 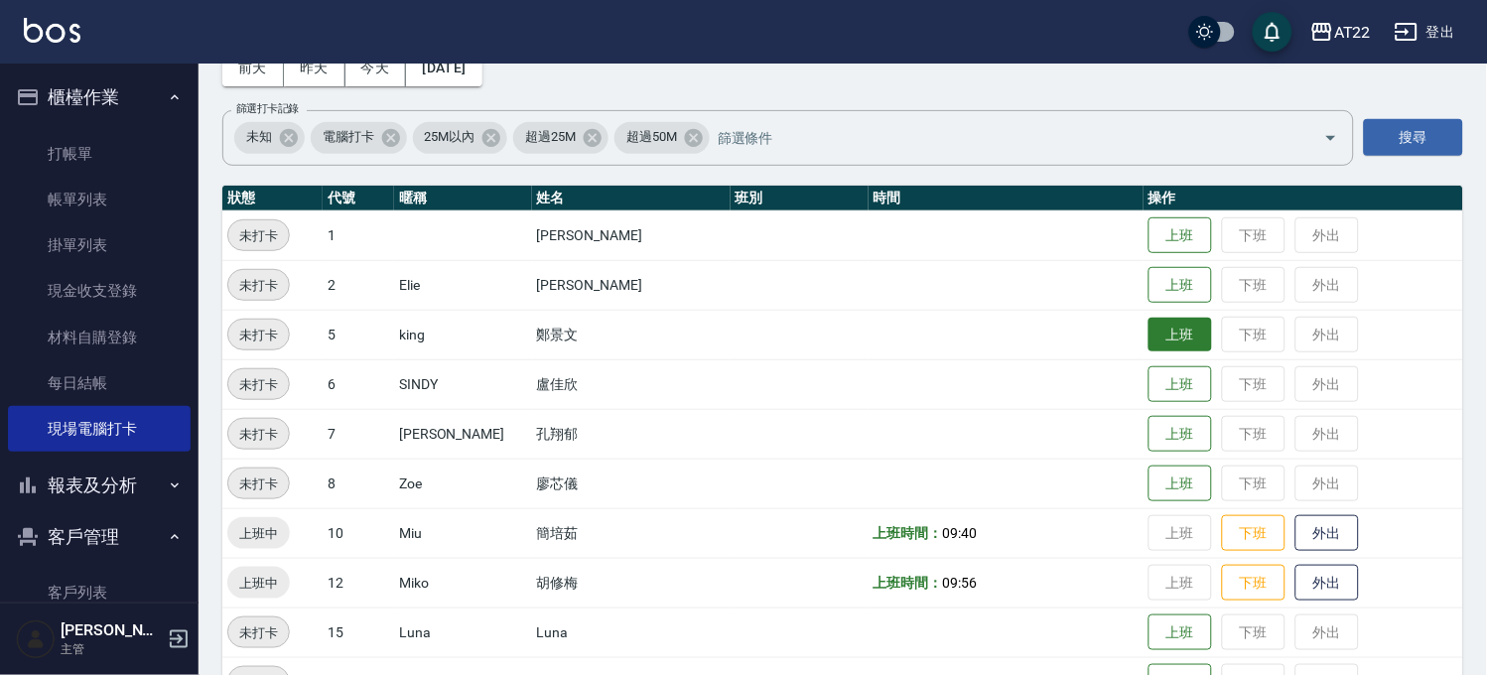 What do you see at coordinates (1425, 32) in the screenshot?
I see `button: 登出` at bounding box center [1425, 32].